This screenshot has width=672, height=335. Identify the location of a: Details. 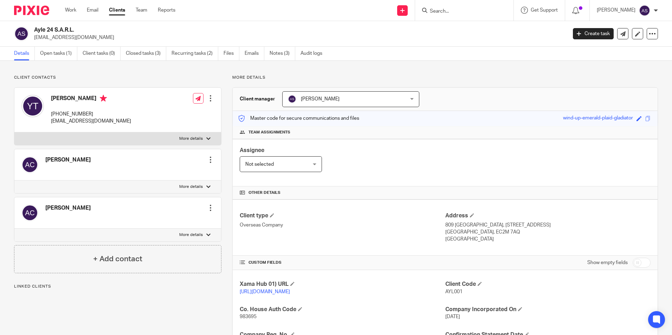
(24, 53).